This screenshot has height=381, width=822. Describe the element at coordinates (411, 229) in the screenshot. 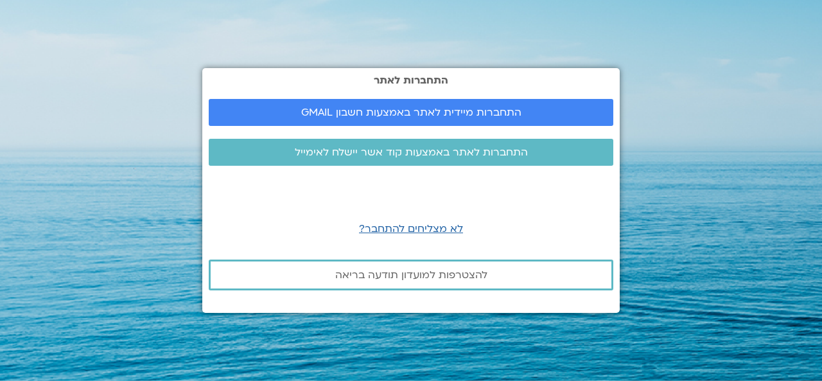

I see `span: לא מצליחים להתחבר?` at that location.